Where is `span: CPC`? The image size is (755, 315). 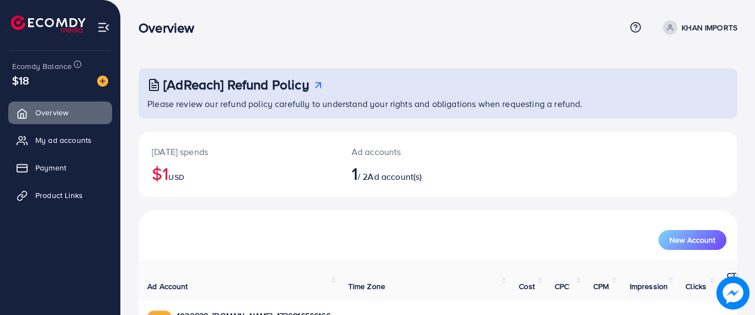
span: CPC is located at coordinates (562, 286).